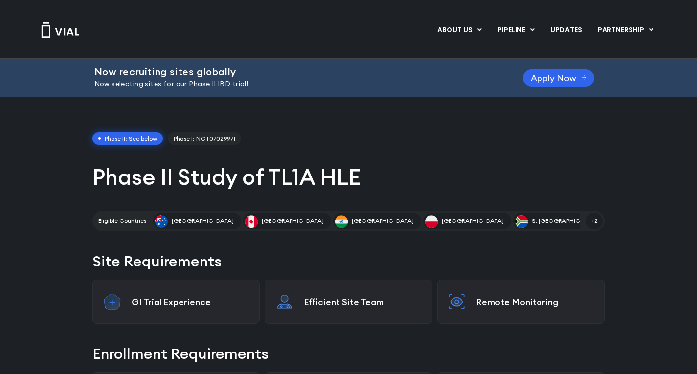 The image size is (697, 374). Describe the element at coordinates (348, 261) in the screenshot. I see `h2: Site Requirements` at that location.